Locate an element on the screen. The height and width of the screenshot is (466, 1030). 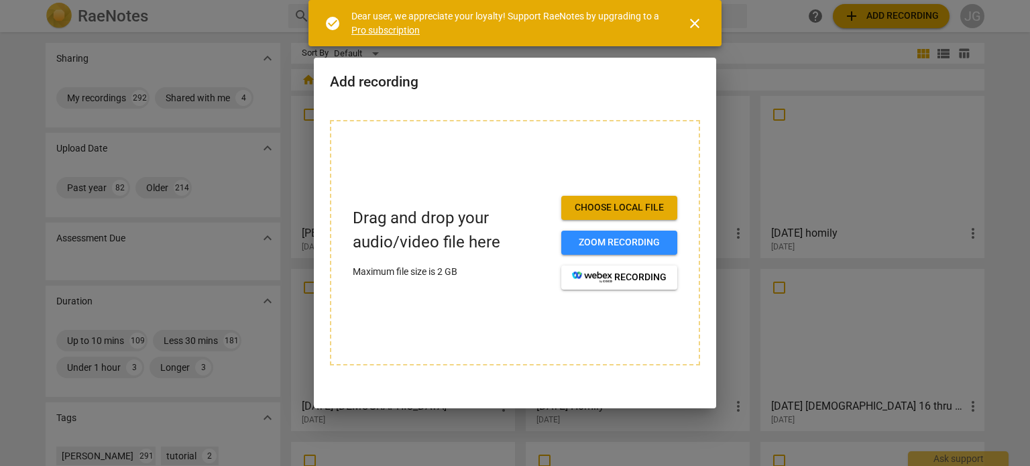
span: close is located at coordinates (695, 23).